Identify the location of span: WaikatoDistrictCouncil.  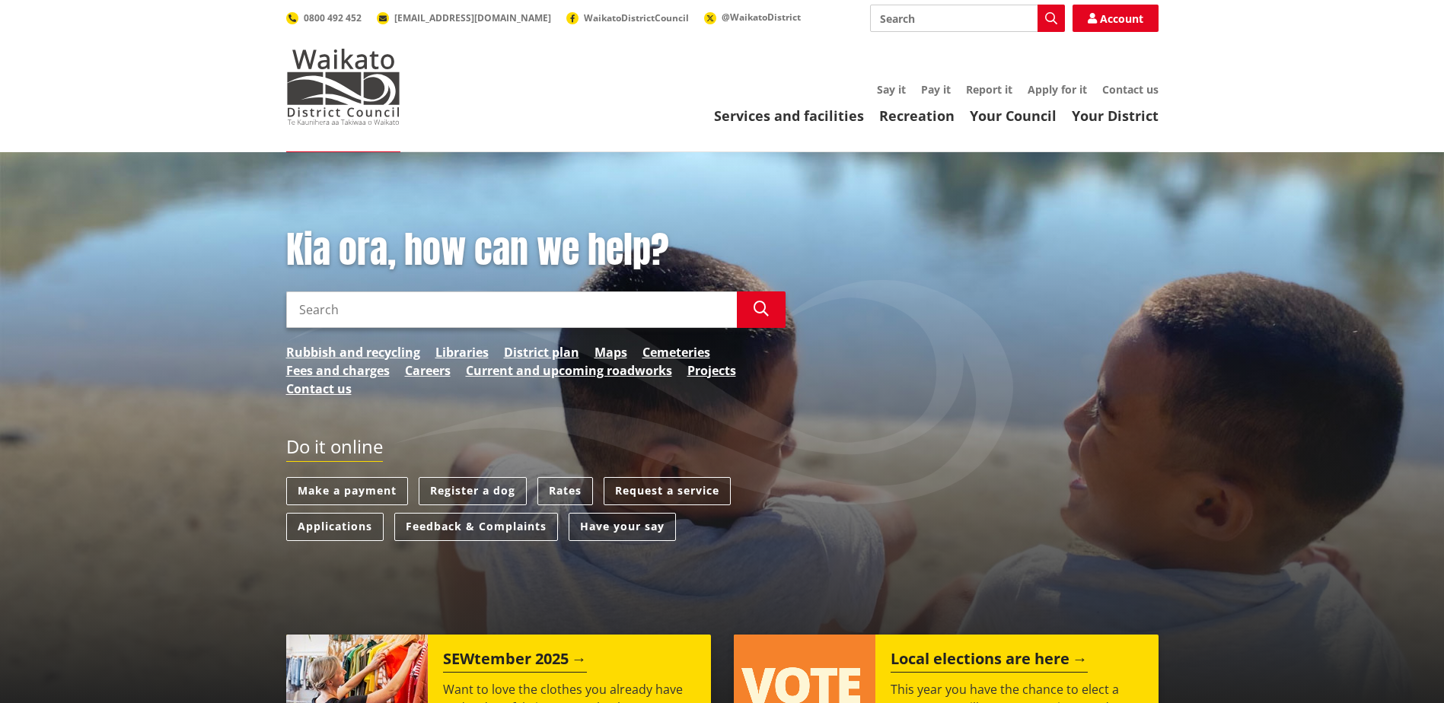
(636, 18).